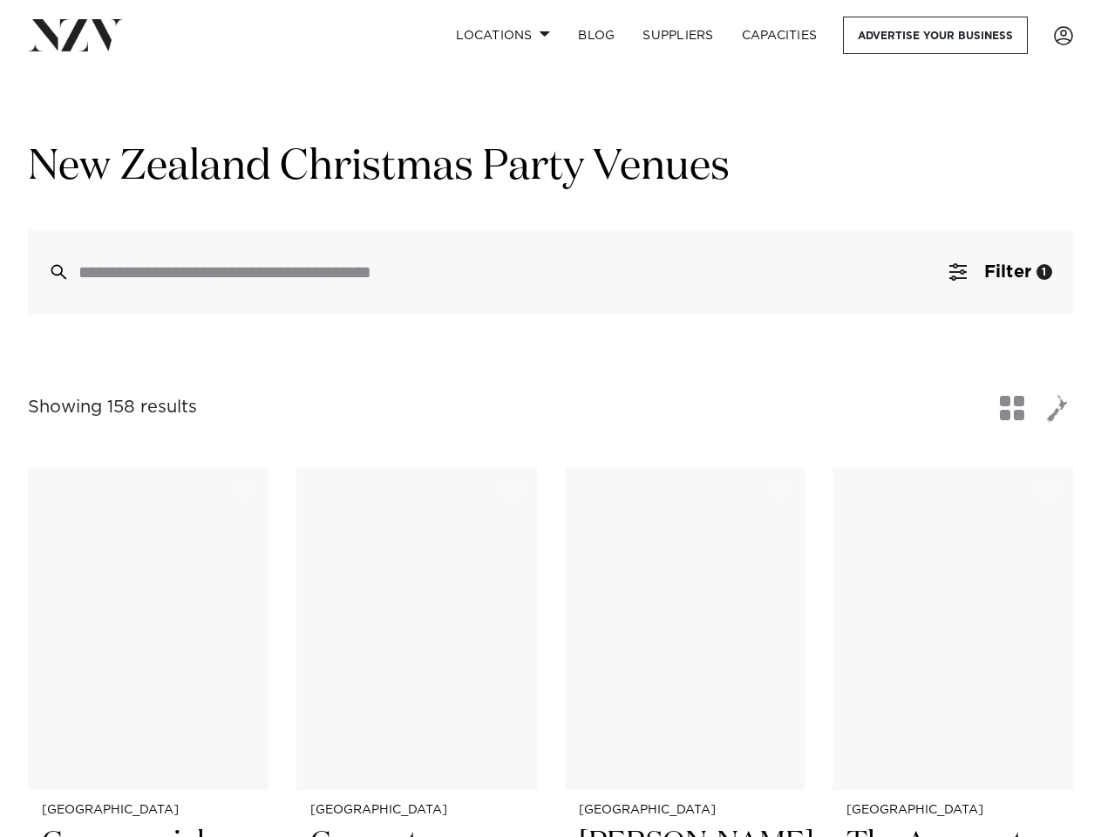 The width and height of the screenshot is (1101, 837). Describe the element at coordinates (1008, 272) in the screenshot. I see `span: Filter` at that location.